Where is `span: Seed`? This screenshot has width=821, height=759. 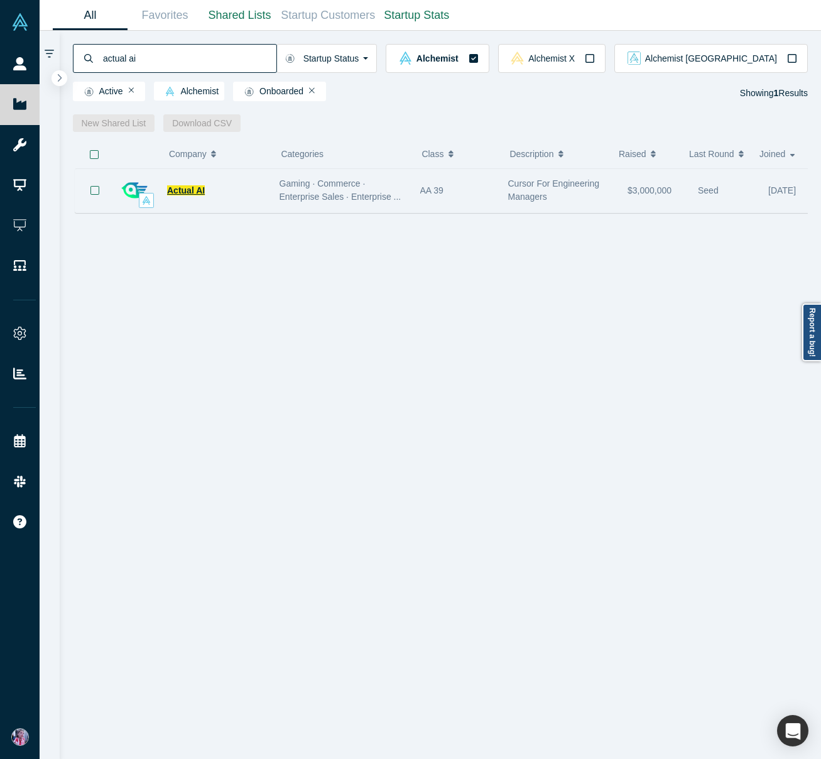 span: Seed is located at coordinates (708, 190).